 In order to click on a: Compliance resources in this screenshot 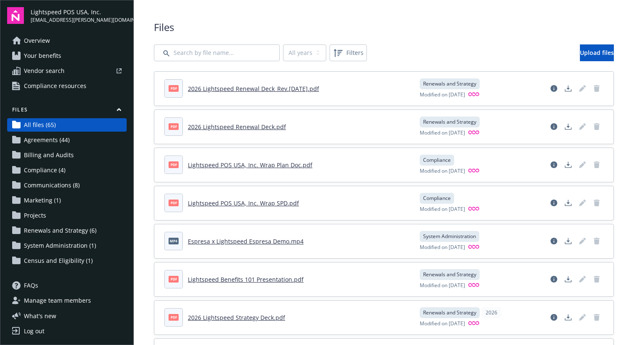, I will do `click(67, 86)`.